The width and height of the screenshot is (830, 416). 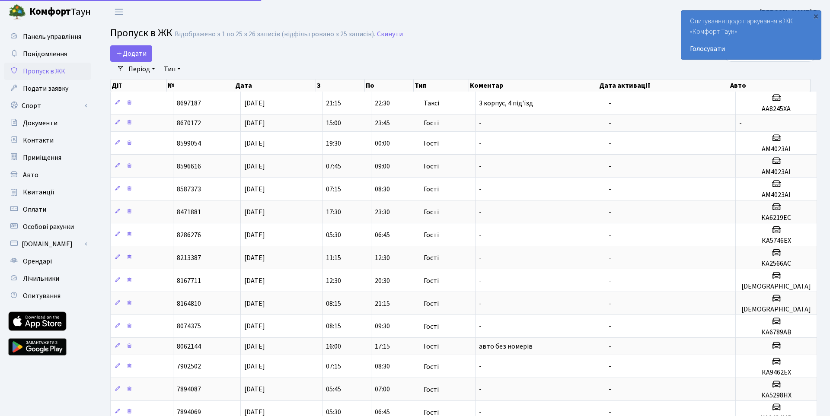 What do you see at coordinates (48, 89) in the screenshot?
I see `a: Подати заявку` at bounding box center [48, 89].